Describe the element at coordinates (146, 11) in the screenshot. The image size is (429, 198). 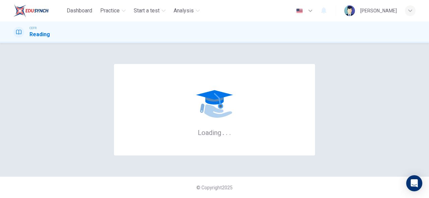
I see `span: Start a test` at that location.